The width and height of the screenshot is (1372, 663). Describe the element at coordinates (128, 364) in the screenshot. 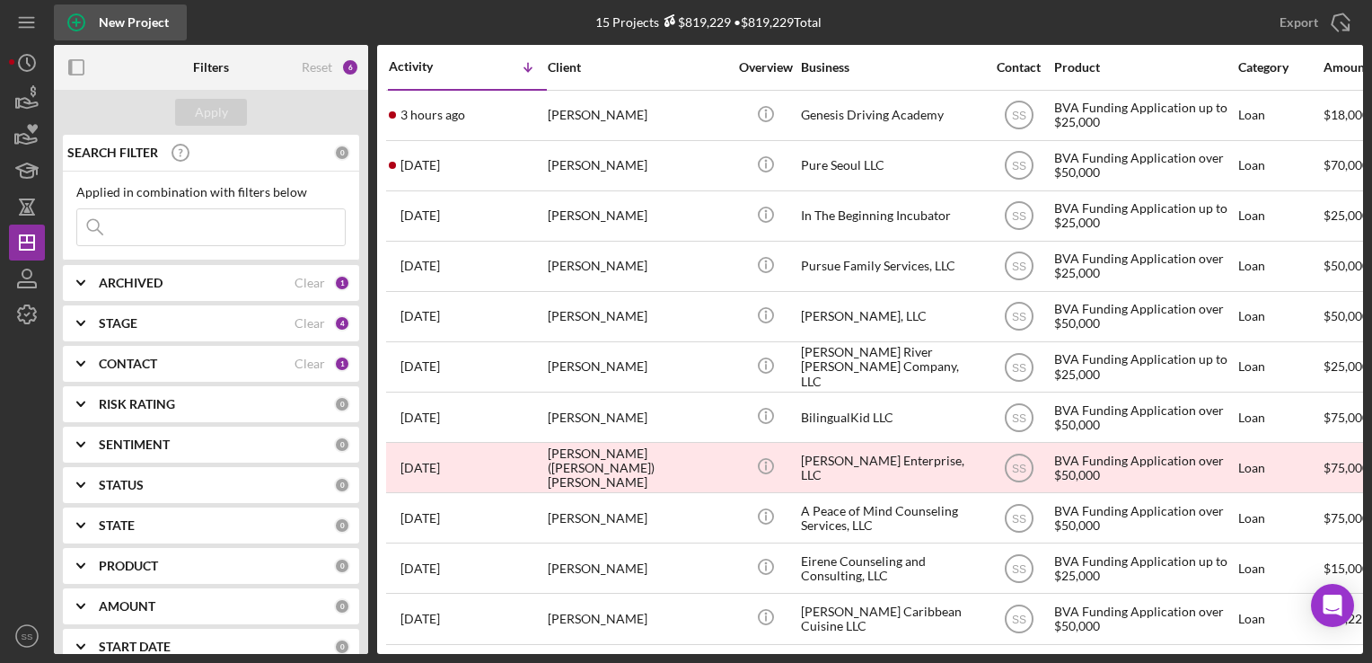

I see `b: CONTACT` at that location.